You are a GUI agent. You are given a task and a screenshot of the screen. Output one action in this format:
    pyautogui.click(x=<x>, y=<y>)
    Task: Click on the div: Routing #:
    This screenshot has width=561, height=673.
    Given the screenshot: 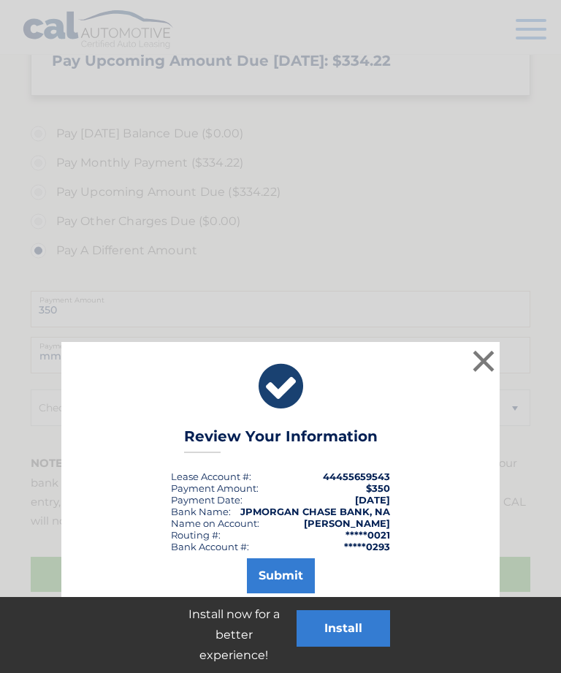 What is the action you would take?
    pyautogui.click(x=196, y=535)
    